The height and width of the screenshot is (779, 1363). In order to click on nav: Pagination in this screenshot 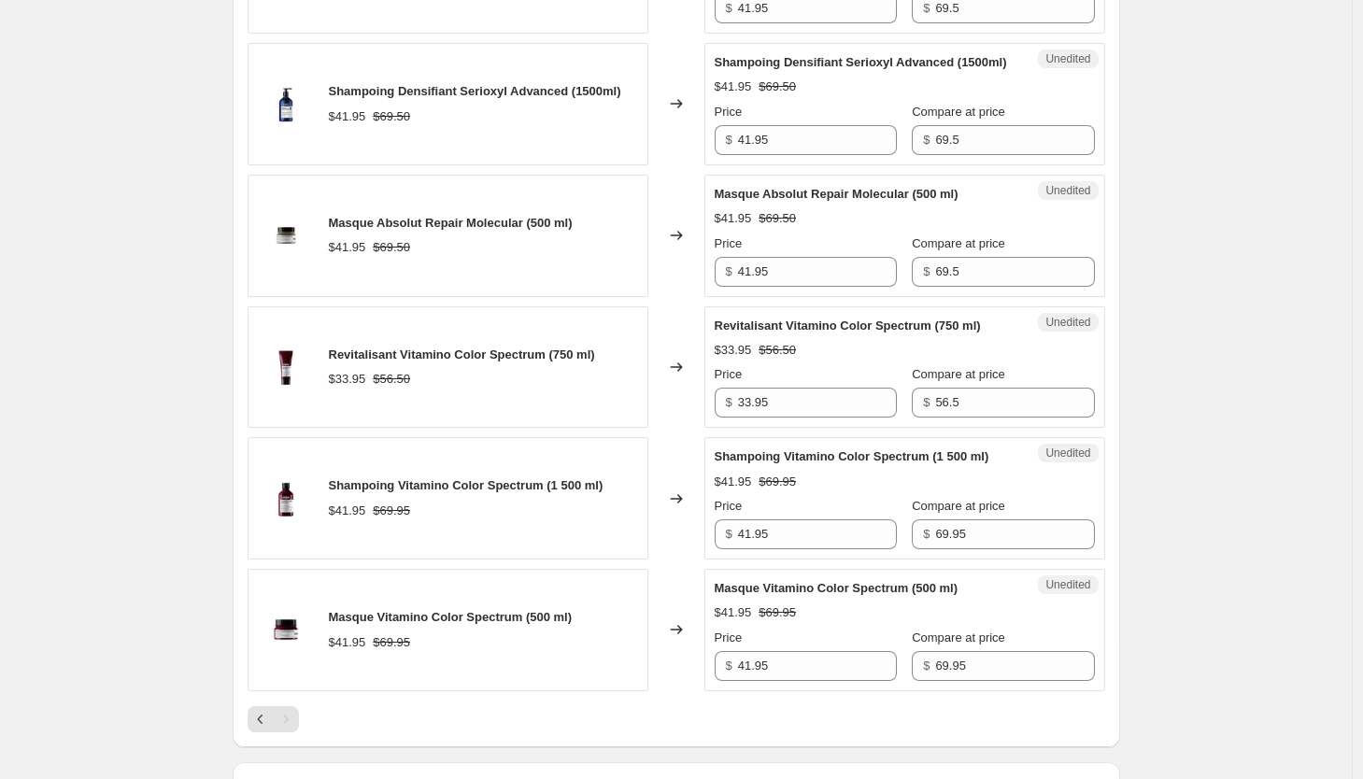, I will do `click(273, 719)`.